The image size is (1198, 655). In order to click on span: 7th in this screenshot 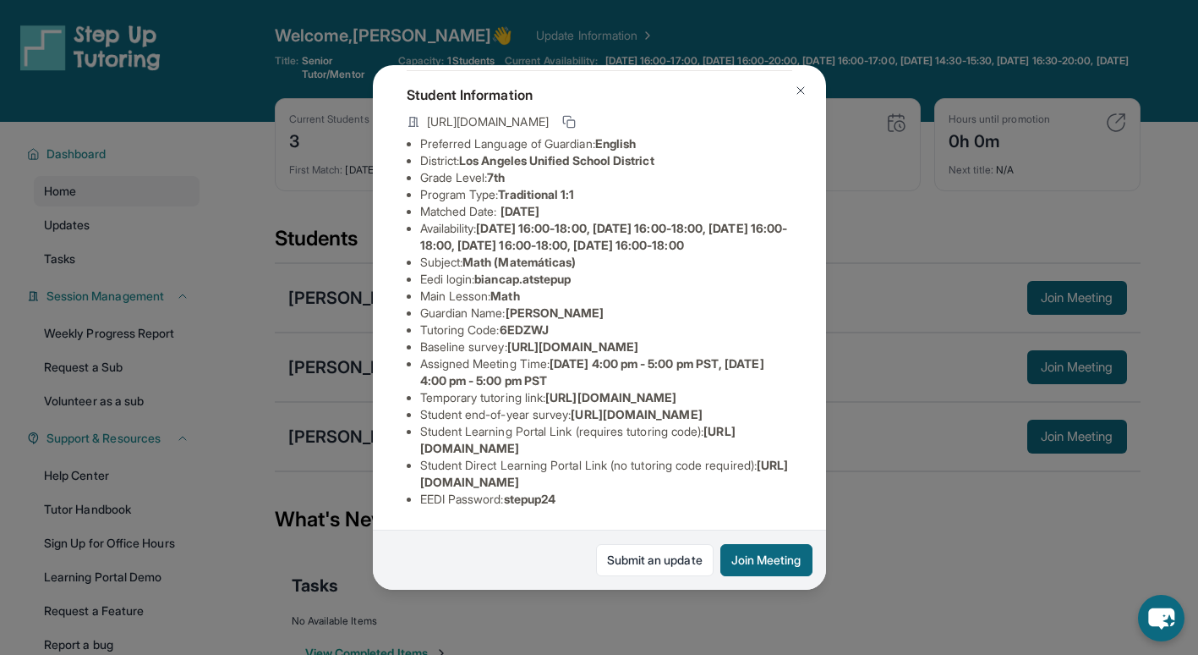, I will do `click(496, 177)`.